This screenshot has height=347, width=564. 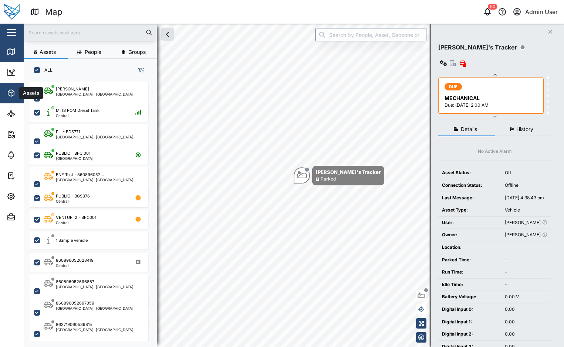 What do you see at coordinates (469, 310) in the screenshot?
I see `div: Digital Input 0:` at bounding box center [469, 310].